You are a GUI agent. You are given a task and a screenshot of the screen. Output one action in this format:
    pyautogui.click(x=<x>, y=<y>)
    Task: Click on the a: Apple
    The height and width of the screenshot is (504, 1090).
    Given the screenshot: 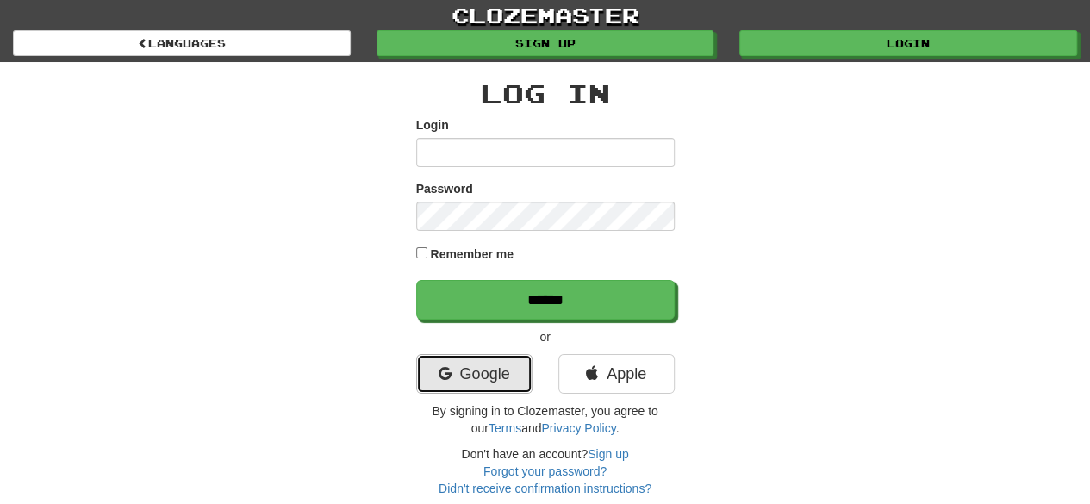 What is the action you would take?
    pyautogui.click(x=616, y=374)
    